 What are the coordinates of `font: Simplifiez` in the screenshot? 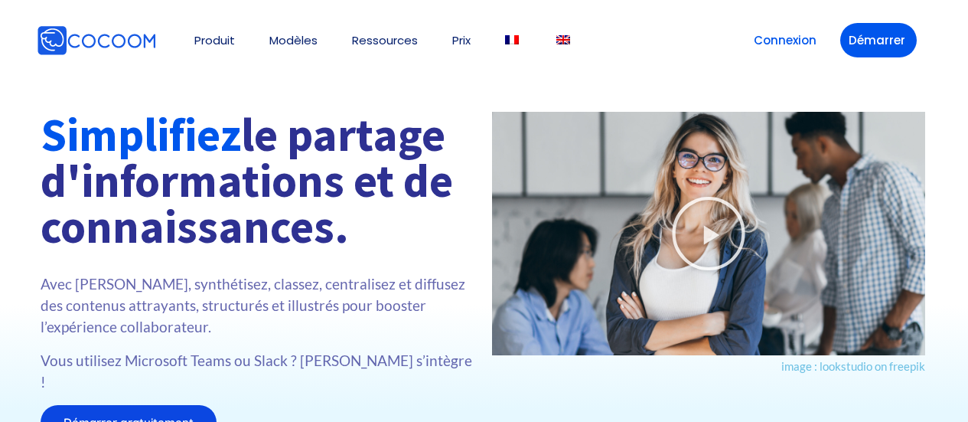 It's located at (141, 134).